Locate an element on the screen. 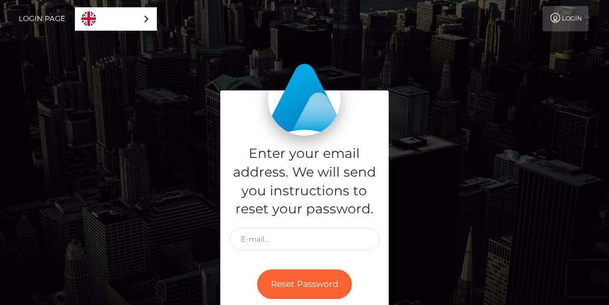  div: Language is located at coordinates (116, 19).